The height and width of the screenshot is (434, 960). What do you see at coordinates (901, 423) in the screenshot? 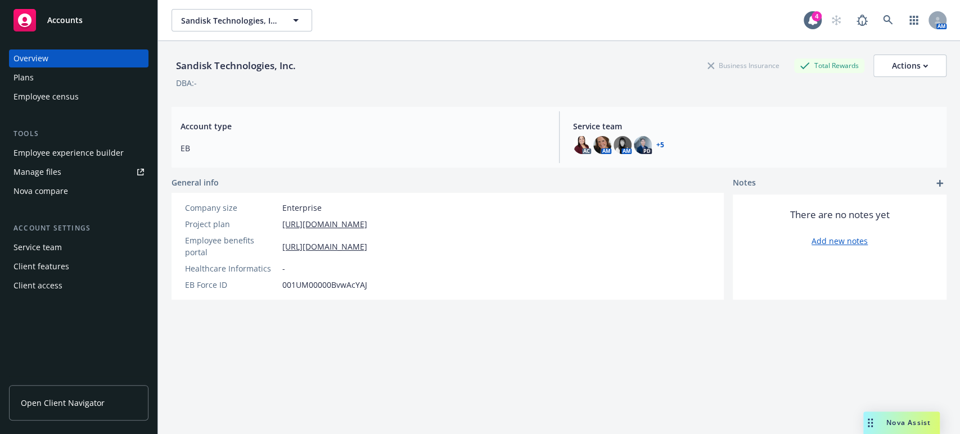
I see `button: Nova Assist` at bounding box center [901, 423].